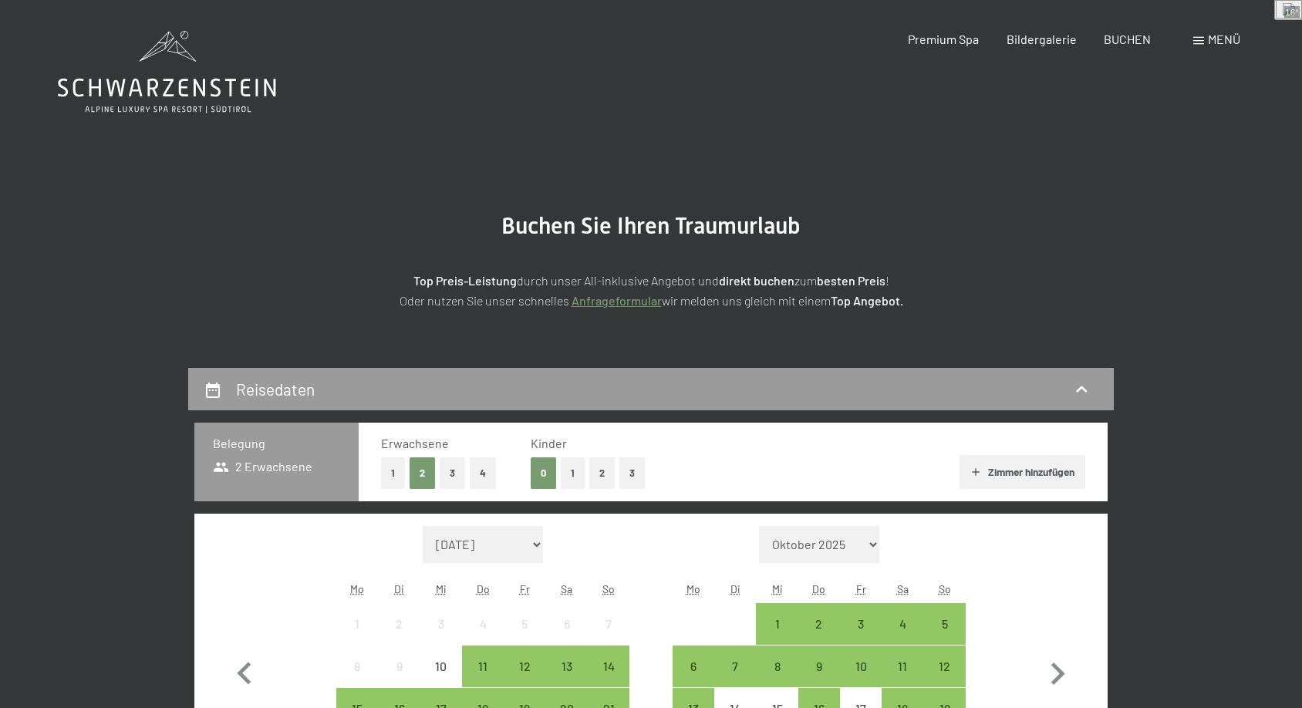 The width and height of the screenshot is (1302, 708). I want to click on strong: direkt buchen, so click(757, 280).